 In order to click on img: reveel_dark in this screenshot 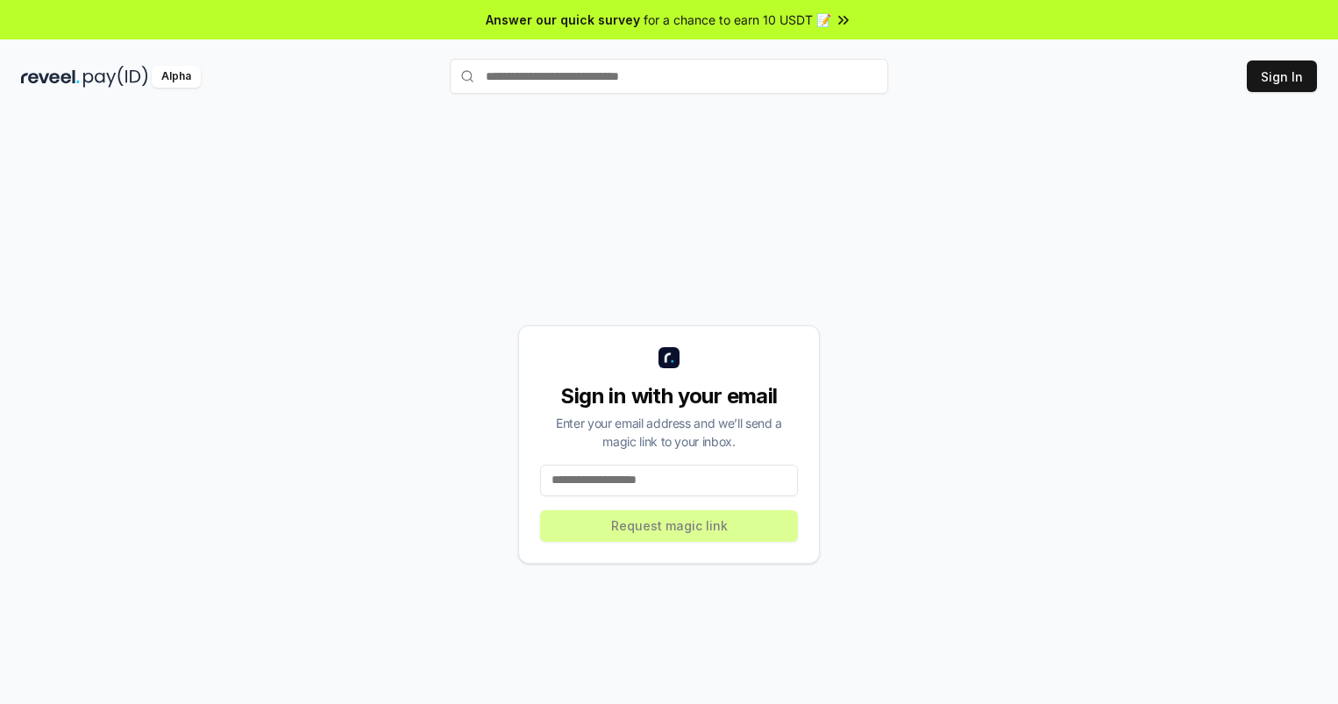, I will do `click(50, 76)`.